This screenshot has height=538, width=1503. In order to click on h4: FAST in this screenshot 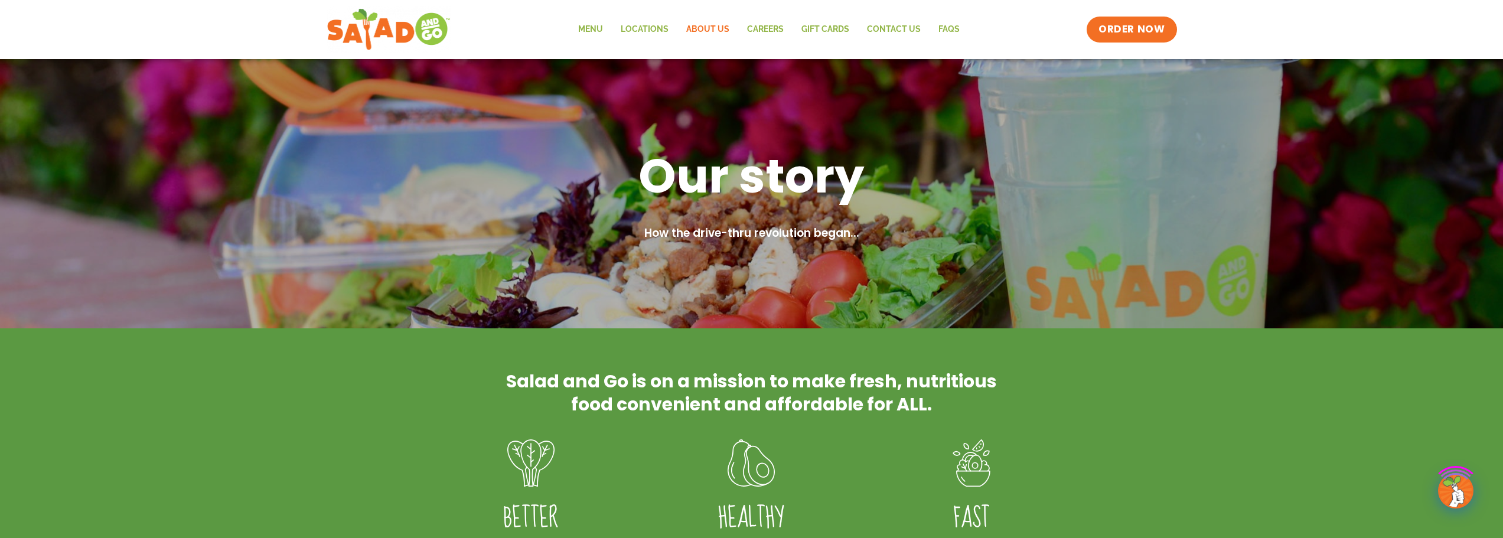, I will do `click(971, 518)`.